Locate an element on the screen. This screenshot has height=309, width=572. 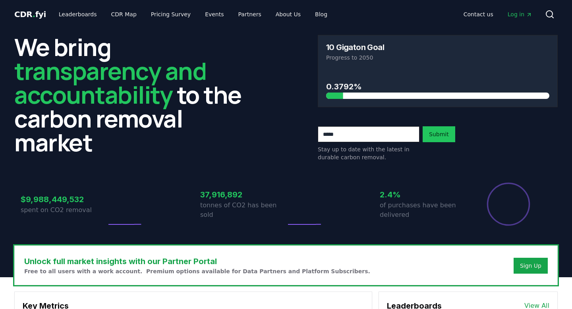
a: CDR Map is located at coordinates (124, 14).